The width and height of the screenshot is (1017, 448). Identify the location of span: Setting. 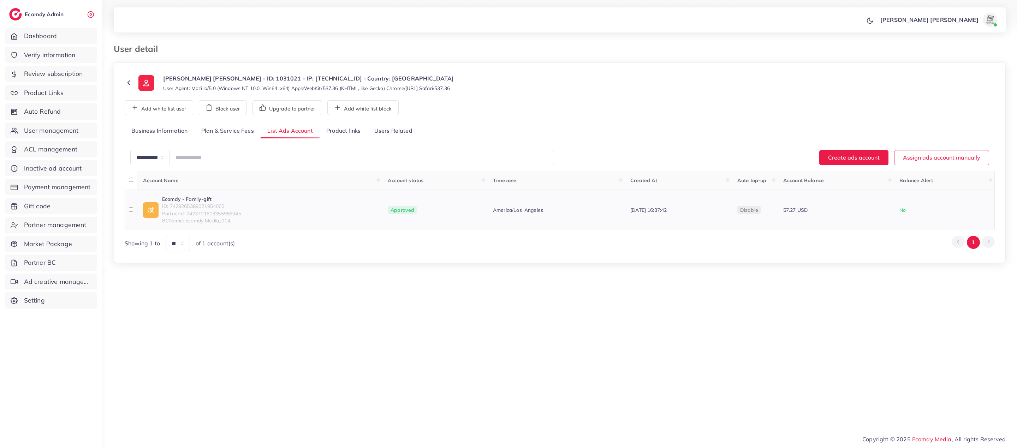
(34, 301).